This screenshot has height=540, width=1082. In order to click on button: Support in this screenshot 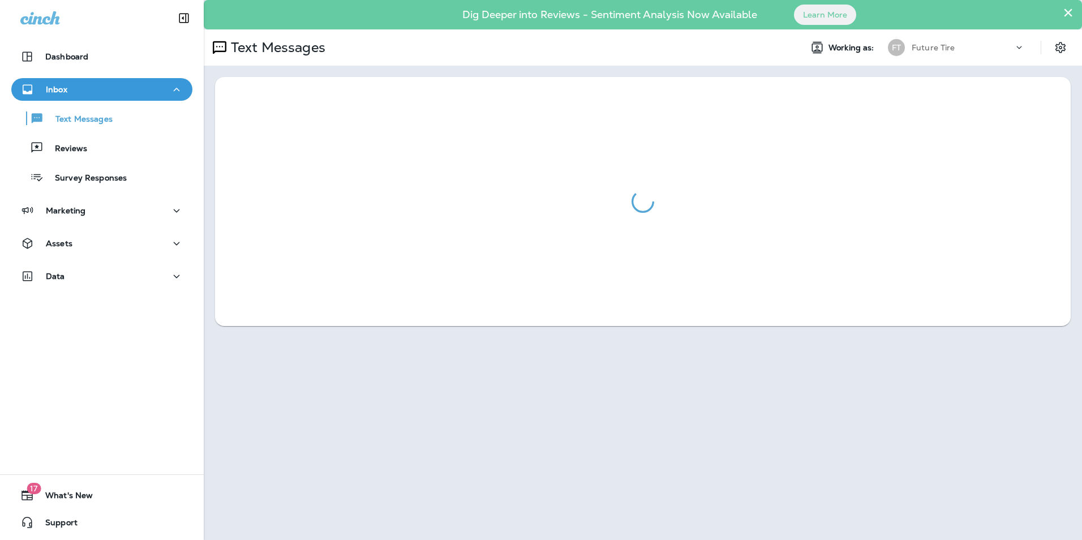, I will do `click(102, 522)`.